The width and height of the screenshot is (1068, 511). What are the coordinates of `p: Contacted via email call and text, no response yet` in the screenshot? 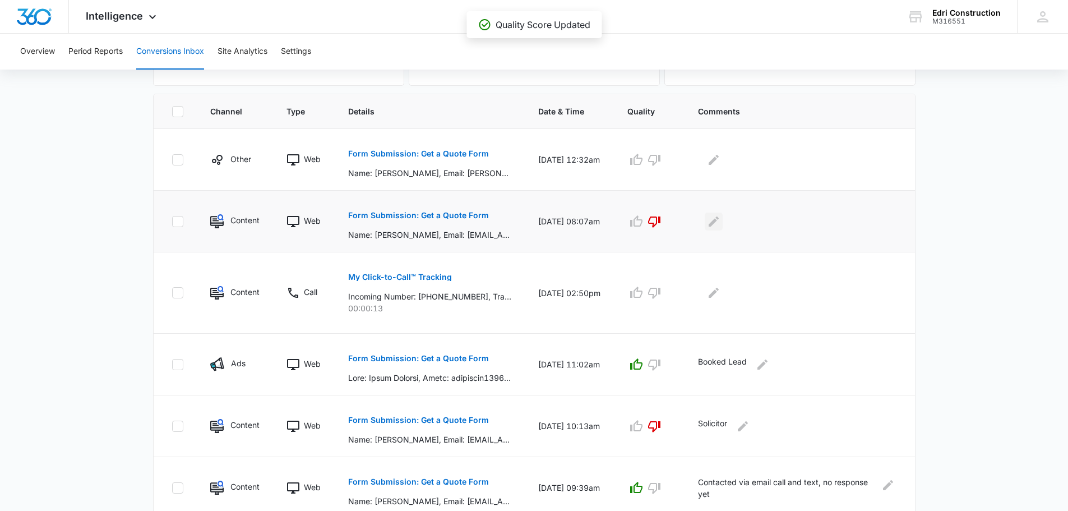 It's located at (785, 488).